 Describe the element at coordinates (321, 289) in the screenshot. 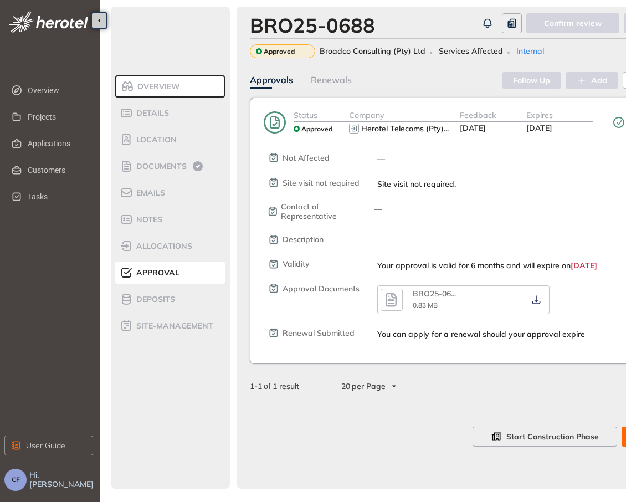

I see `span: Approval Documents` at that location.